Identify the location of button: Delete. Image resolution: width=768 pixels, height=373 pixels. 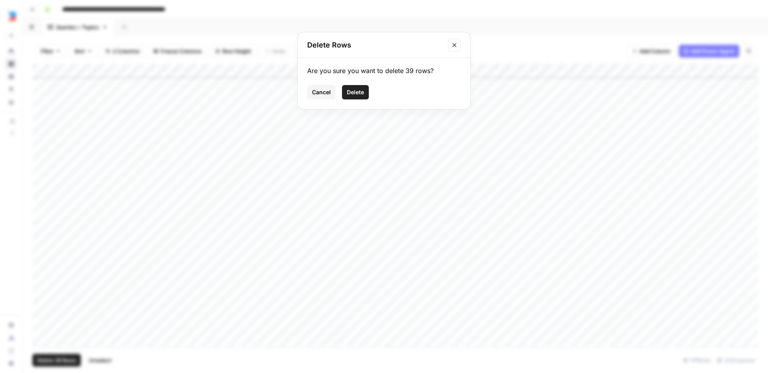
(355, 92).